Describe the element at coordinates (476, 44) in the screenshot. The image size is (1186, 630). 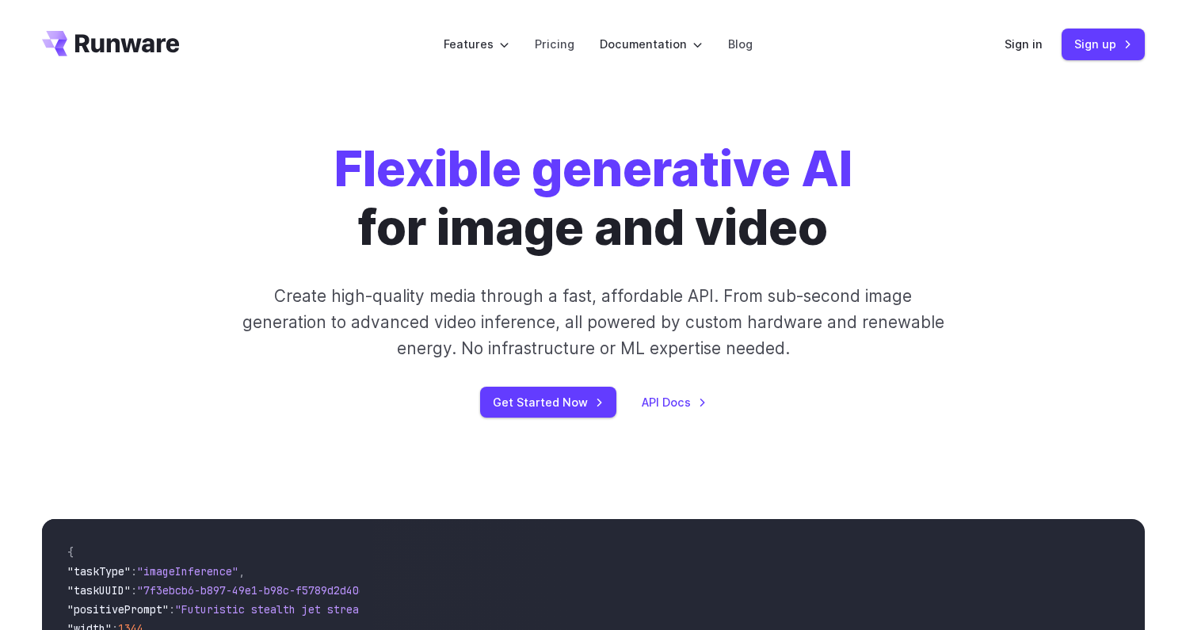
I see `label: Features` at that location.